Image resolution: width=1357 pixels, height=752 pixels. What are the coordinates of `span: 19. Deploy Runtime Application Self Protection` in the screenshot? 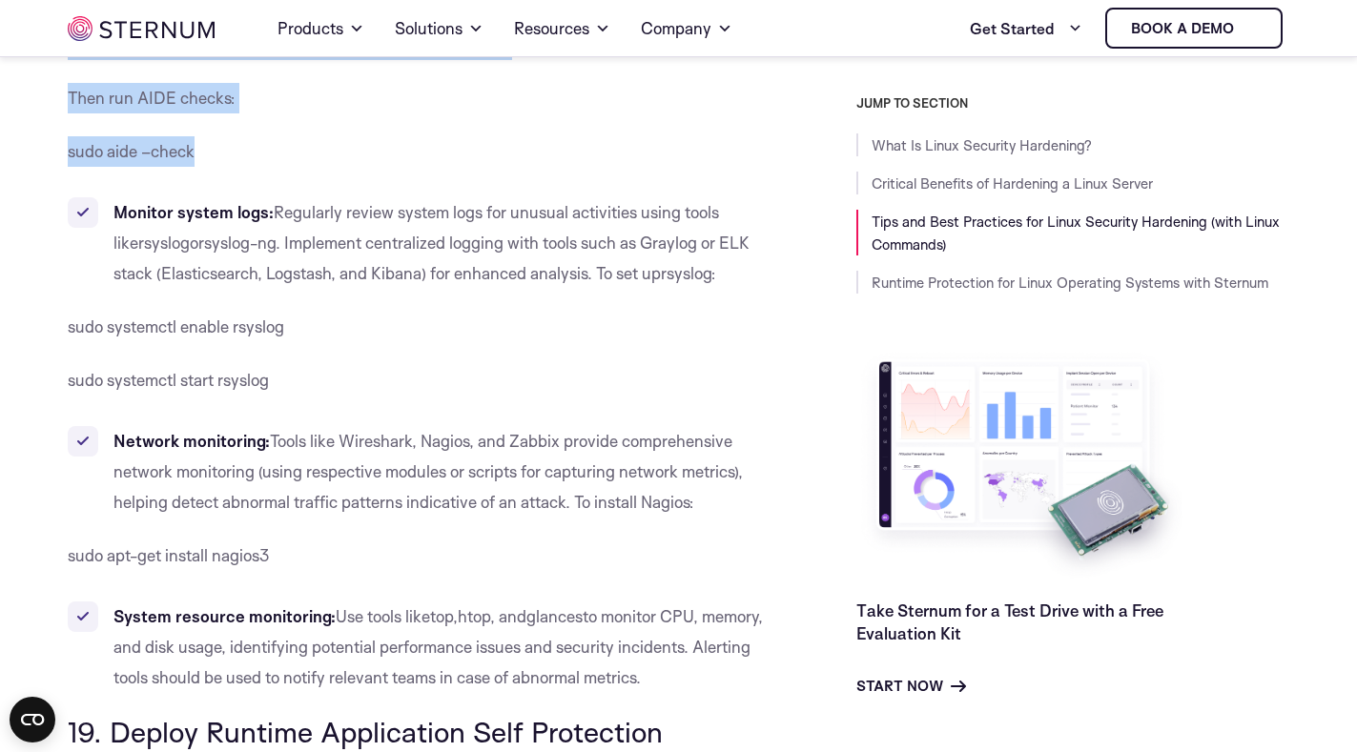 It's located at (365, 731).